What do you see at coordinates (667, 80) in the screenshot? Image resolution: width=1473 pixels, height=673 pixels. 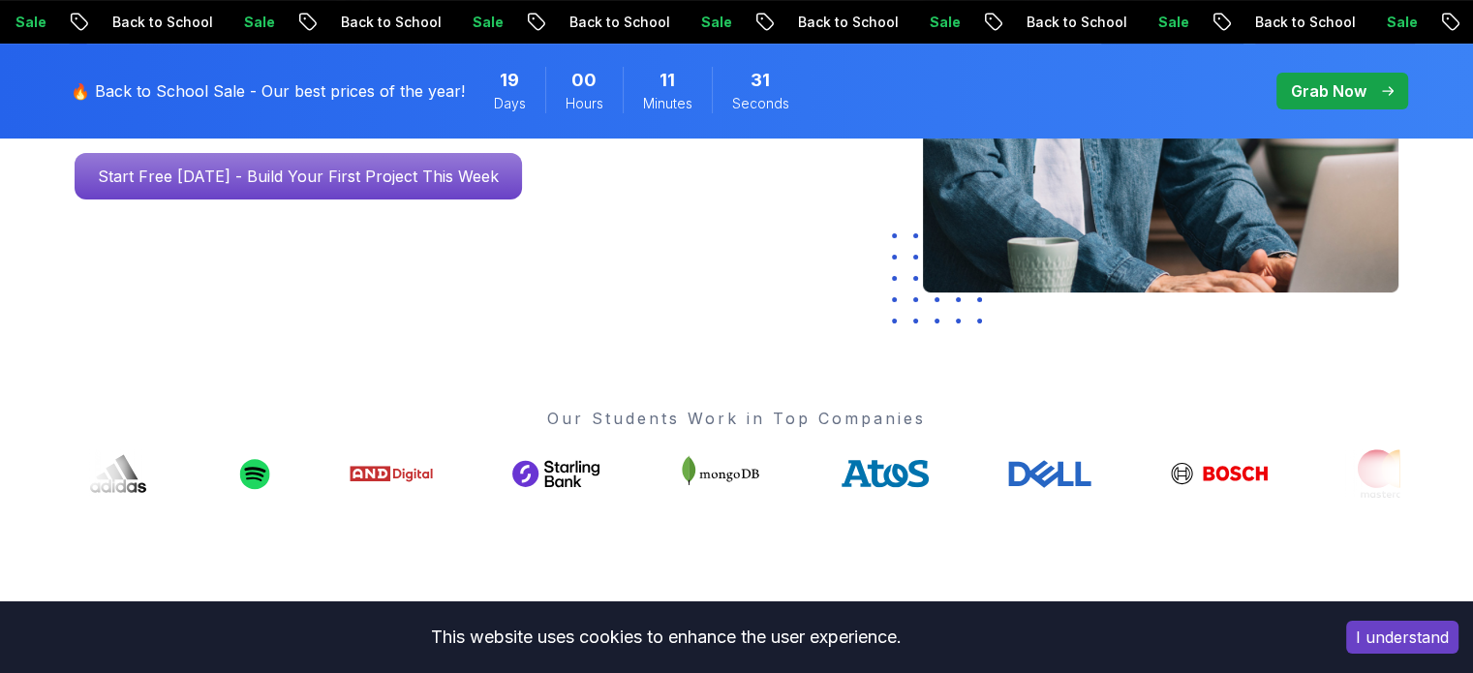 I see `span: 11 Minutes` at bounding box center [667, 80].